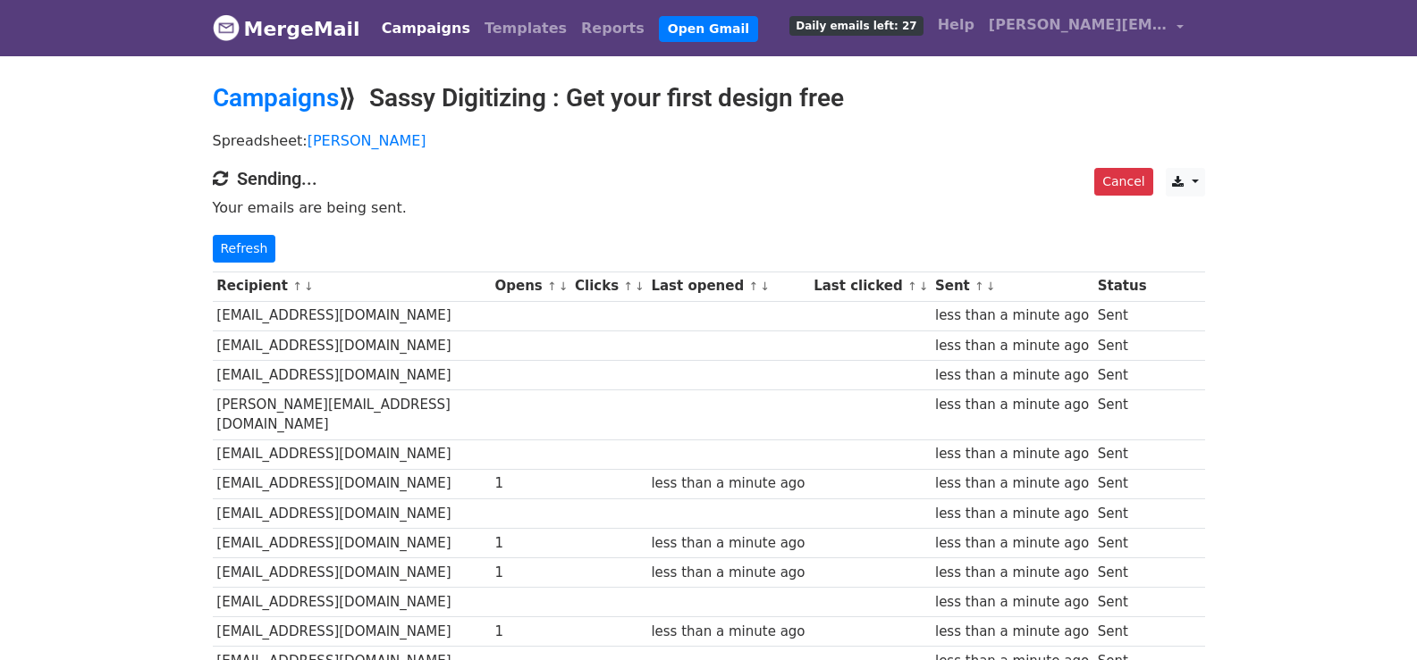 The height and width of the screenshot is (660, 1417). I want to click on img: MergeMail logo, so click(226, 28).